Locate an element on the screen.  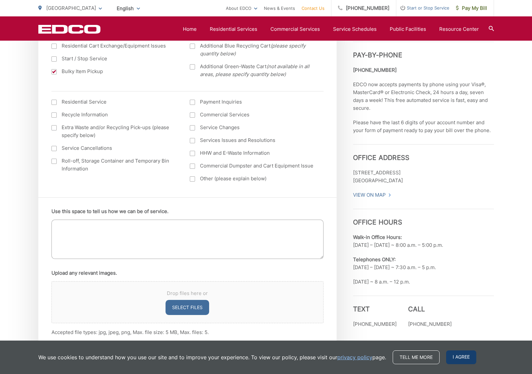
b: Telephones ONLY: is located at coordinates (374, 259).